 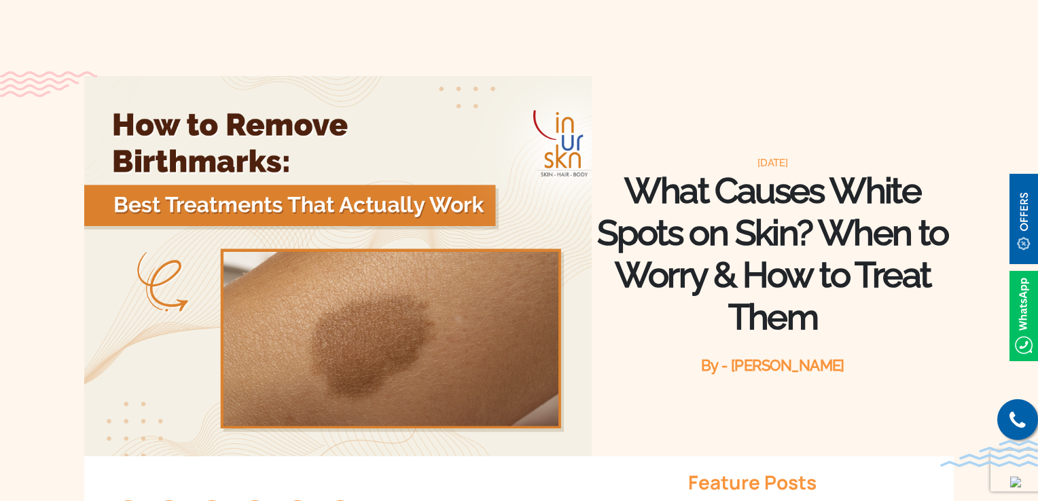 What do you see at coordinates (1024, 219) in the screenshot?
I see `img: offerBt` at bounding box center [1024, 219].